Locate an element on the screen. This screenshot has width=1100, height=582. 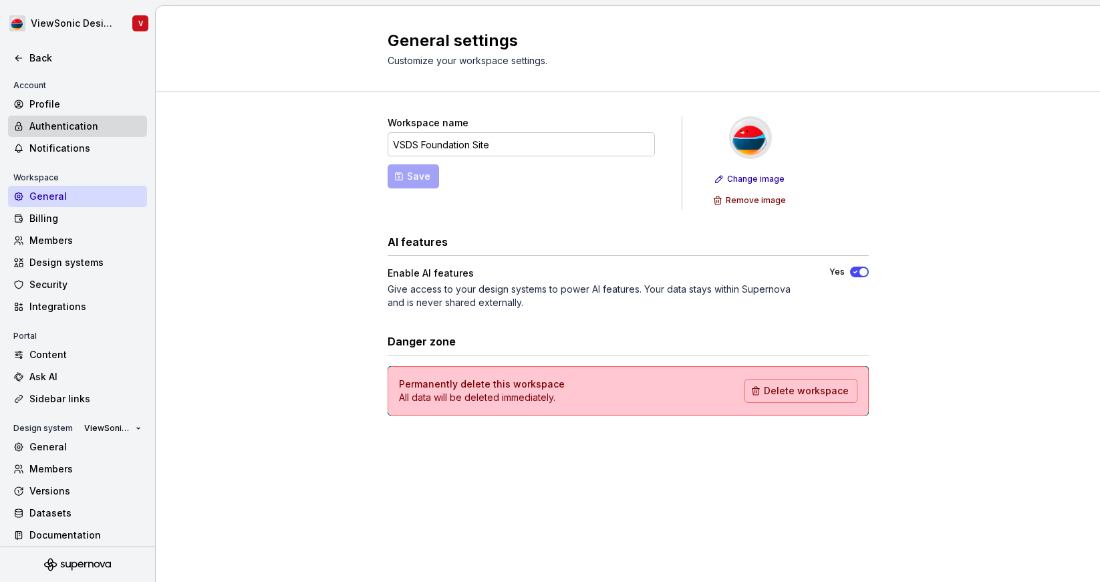
div: Datasets is located at coordinates (86, 513).